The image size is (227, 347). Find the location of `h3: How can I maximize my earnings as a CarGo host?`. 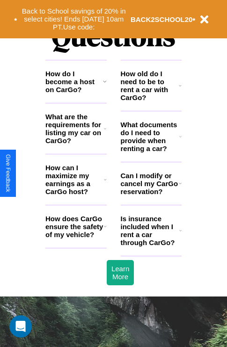

h3: How can I maximize my earnings as a CarGo host? is located at coordinates (74, 180).